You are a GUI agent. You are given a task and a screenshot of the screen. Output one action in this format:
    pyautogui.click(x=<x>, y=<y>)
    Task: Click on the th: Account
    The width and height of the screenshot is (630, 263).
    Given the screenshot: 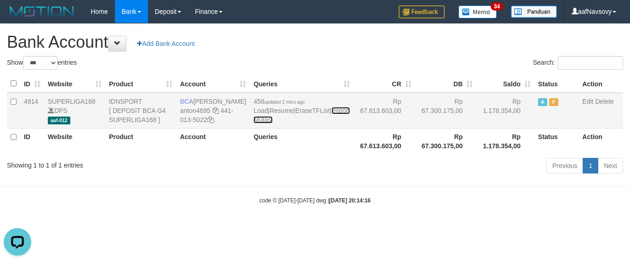 What is the action you would take?
    pyautogui.click(x=213, y=141)
    